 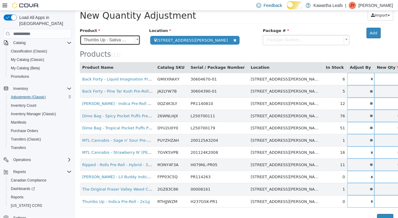 I want to click on a: Thumbs Up - Indica Pre-Roll - 2x1g, so click(x=41, y=190).